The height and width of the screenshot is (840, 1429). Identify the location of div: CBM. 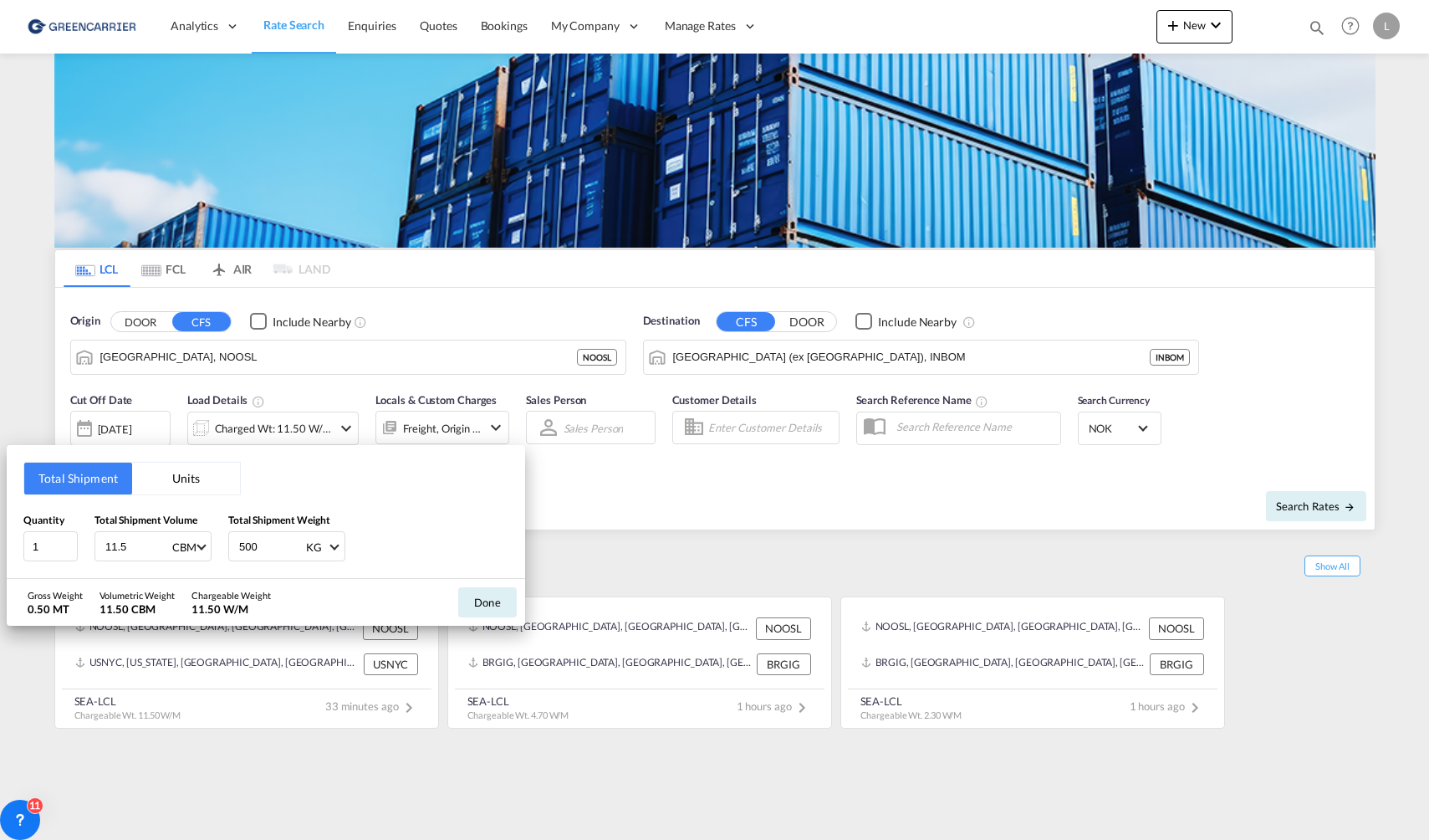
(184, 547).